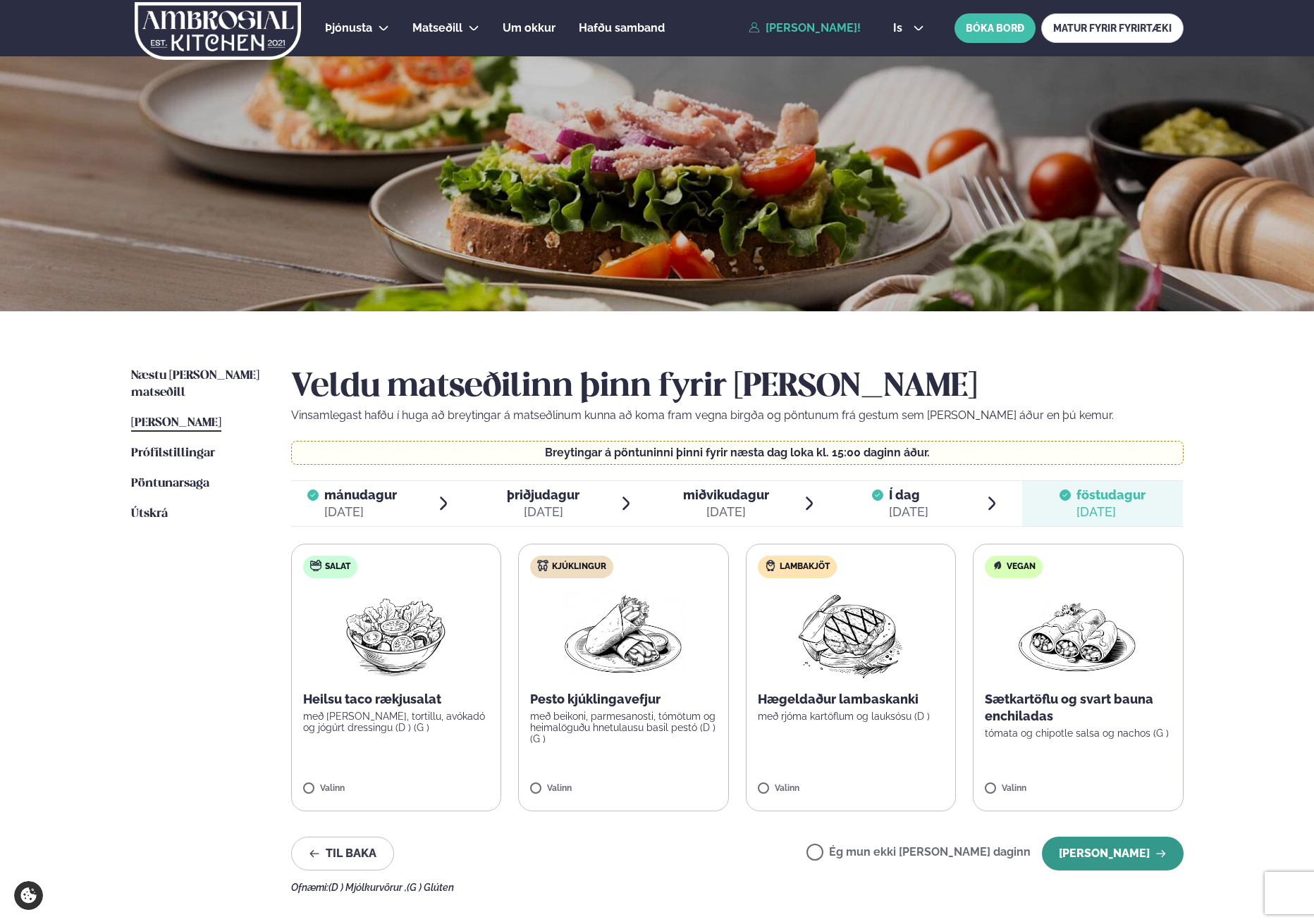  What do you see at coordinates (543, 566) in the screenshot?
I see `img: chicken.svg` at bounding box center [543, 566].